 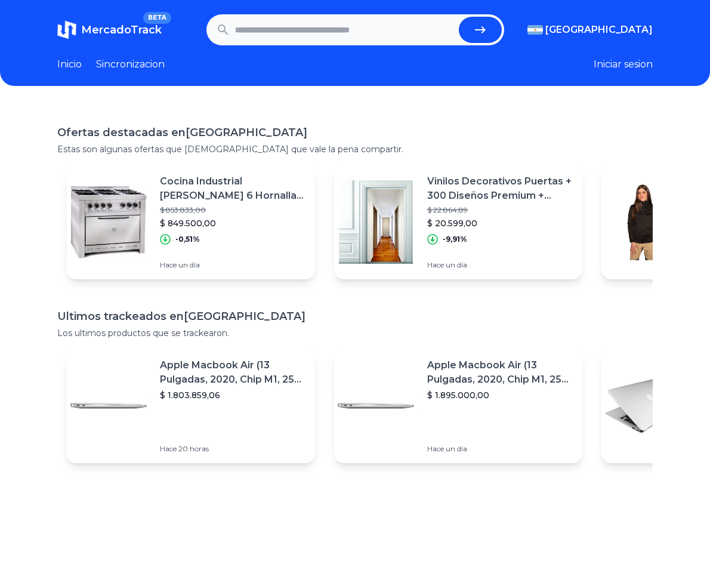 What do you see at coordinates (355, 333) in the screenshot?
I see `p: Los ultimos productos que se trackearon.` at bounding box center [355, 333].